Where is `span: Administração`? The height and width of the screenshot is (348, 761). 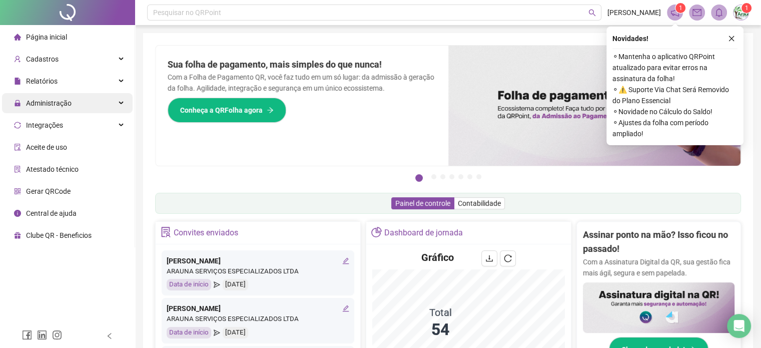
span: Administração is located at coordinates (49, 103).